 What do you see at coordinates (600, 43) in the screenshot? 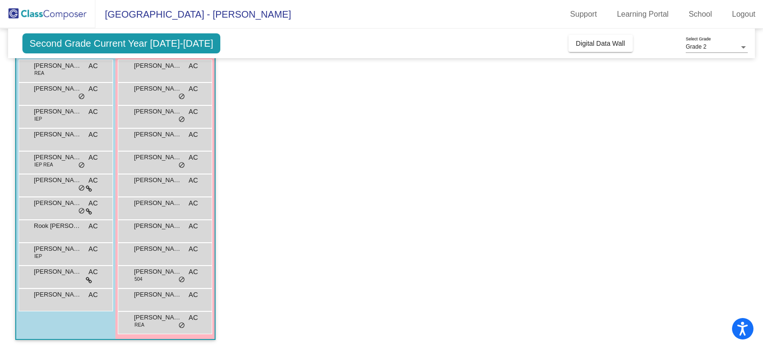
I see `button: Digital Data Wall` at bounding box center [600, 43].